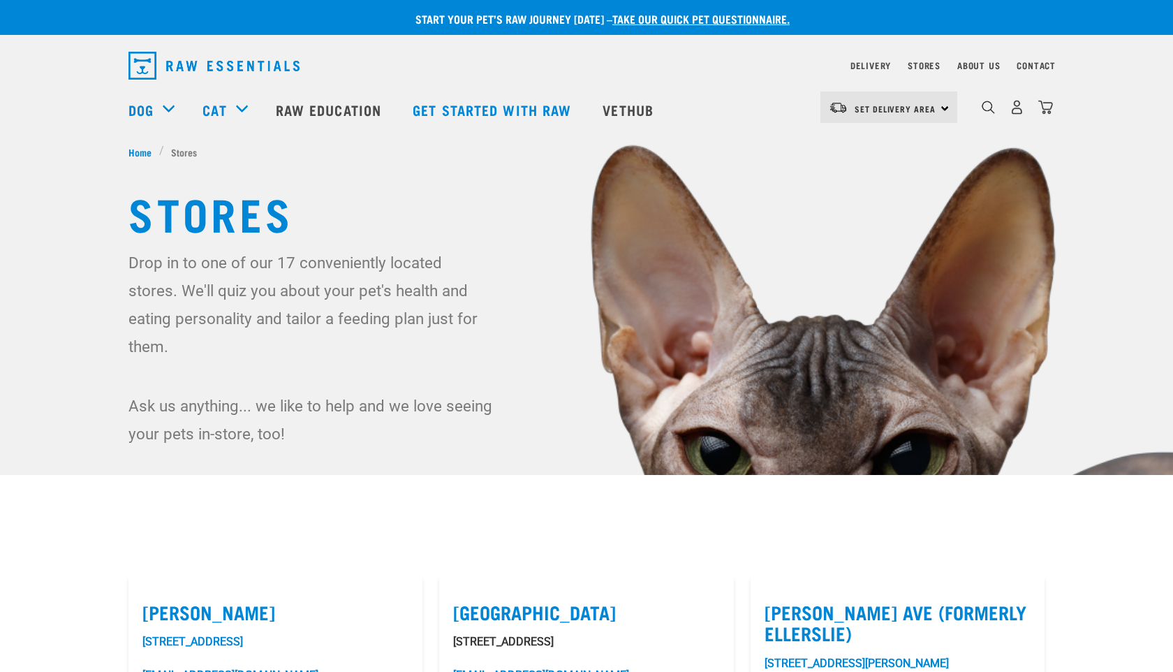 Image resolution: width=1173 pixels, height=672 pixels. What do you see at coordinates (978, 65) in the screenshot?
I see `a: About Us` at bounding box center [978, 65].